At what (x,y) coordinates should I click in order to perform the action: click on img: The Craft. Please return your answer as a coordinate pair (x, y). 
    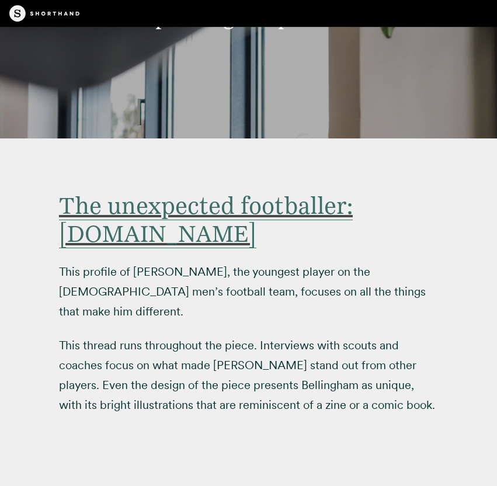
    Looking at the image, I should click on (44, 13).